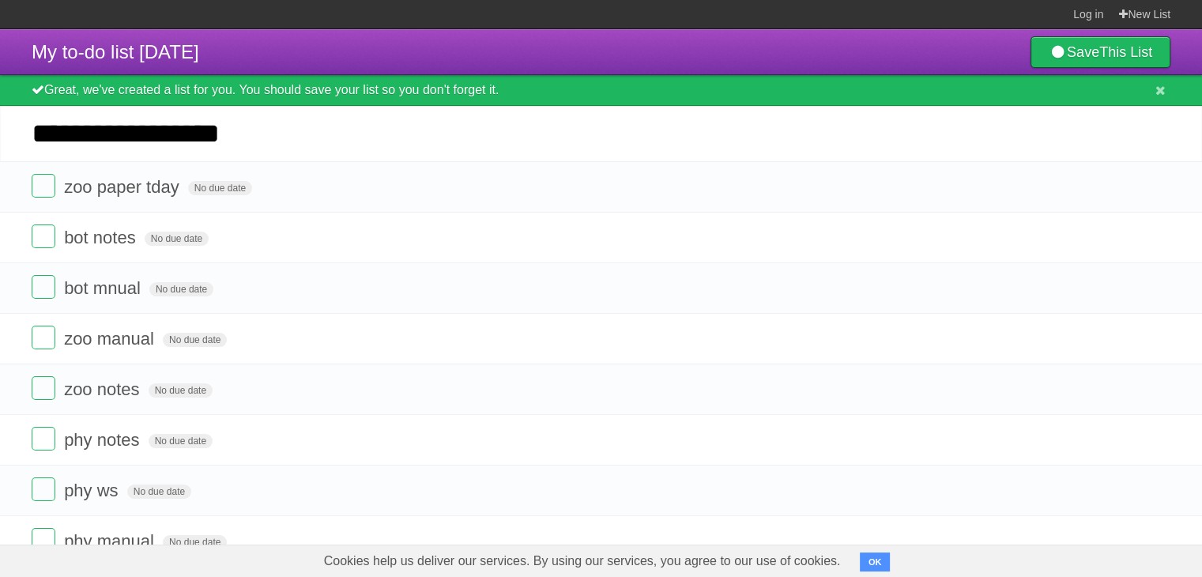 The image size is (1202, 577). I want to click on span: phy manual, so click(111, 541).